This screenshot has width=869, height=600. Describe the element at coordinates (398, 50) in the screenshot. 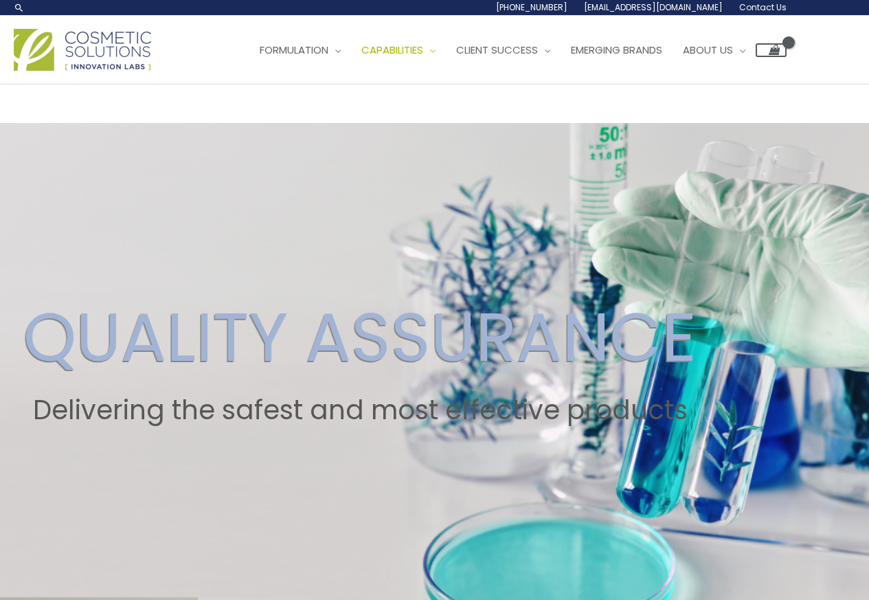

I see `a: Capabilities` at that location.